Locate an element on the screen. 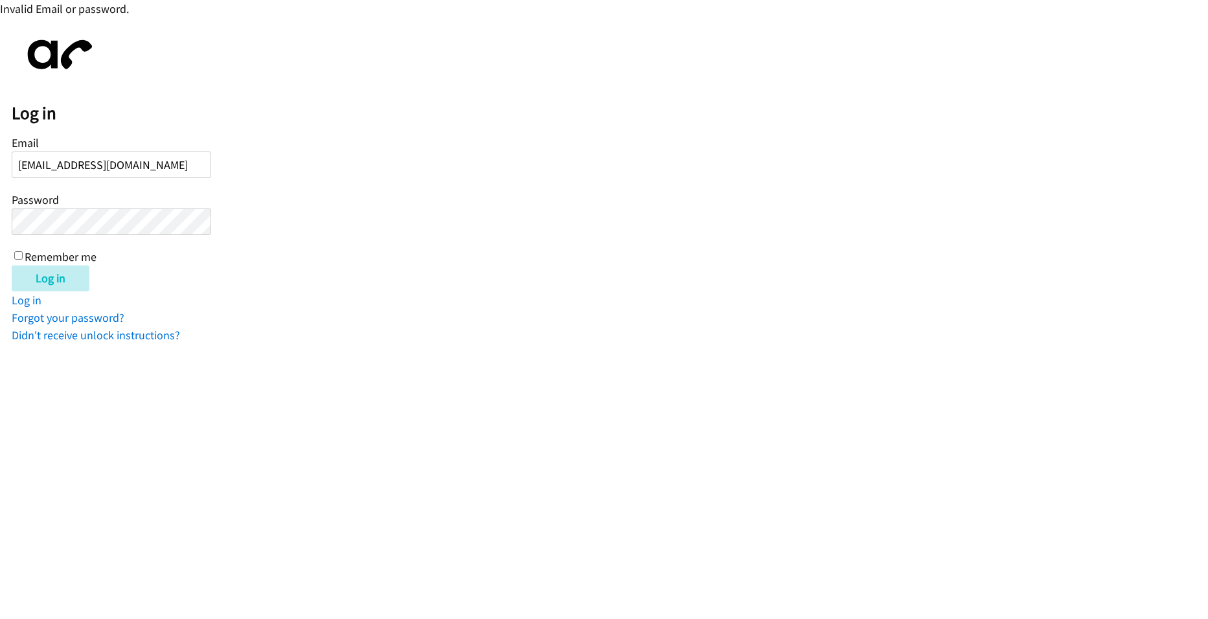  a: Didn't receive unlock instructions? is located at coordinates (96, 335).